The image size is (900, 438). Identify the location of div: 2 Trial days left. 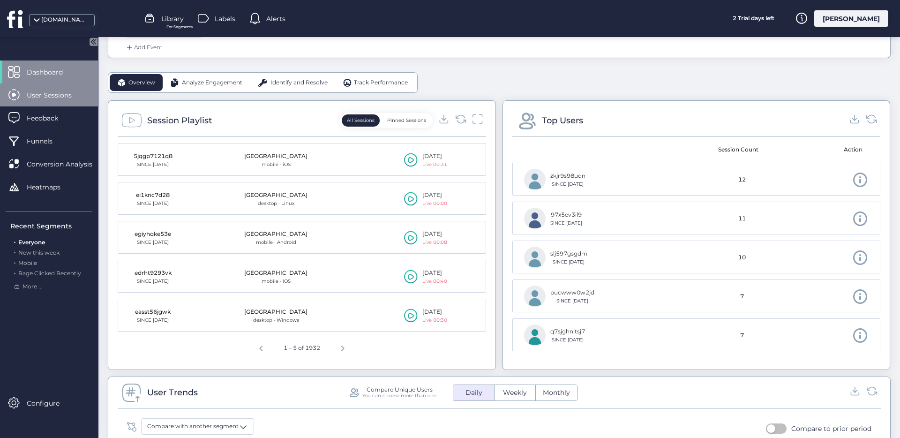
(753, 18).